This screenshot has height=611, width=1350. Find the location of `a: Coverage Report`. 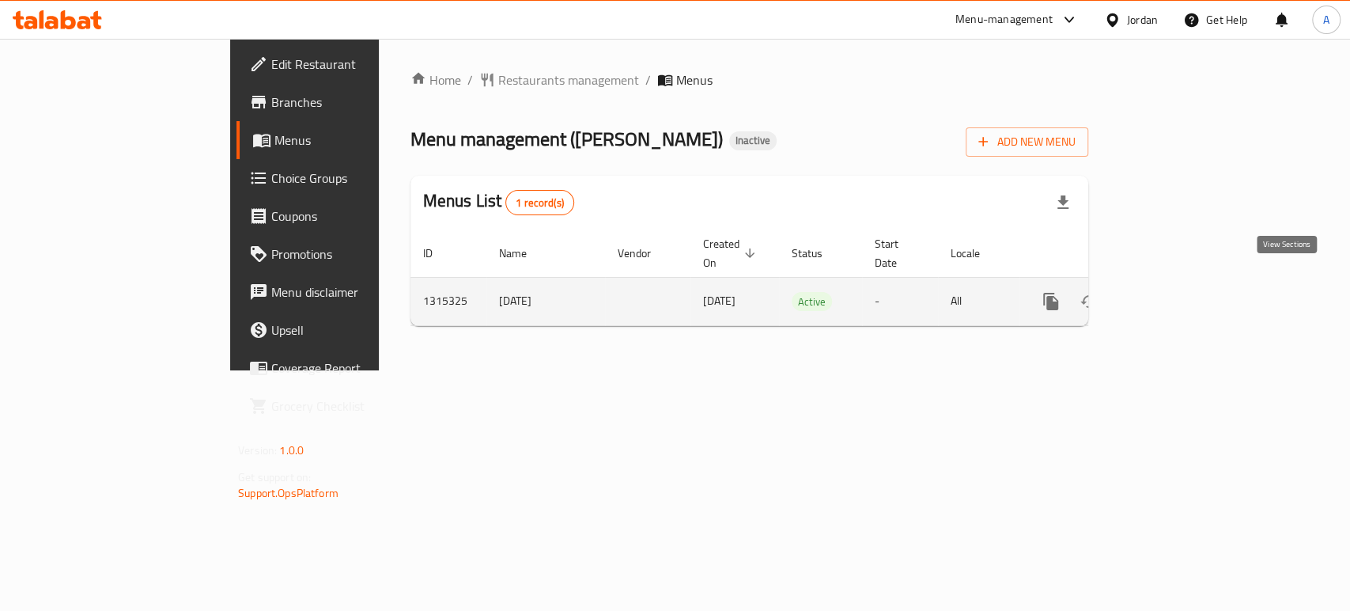

a: Coverage Report is located at coordinates (346, 368).